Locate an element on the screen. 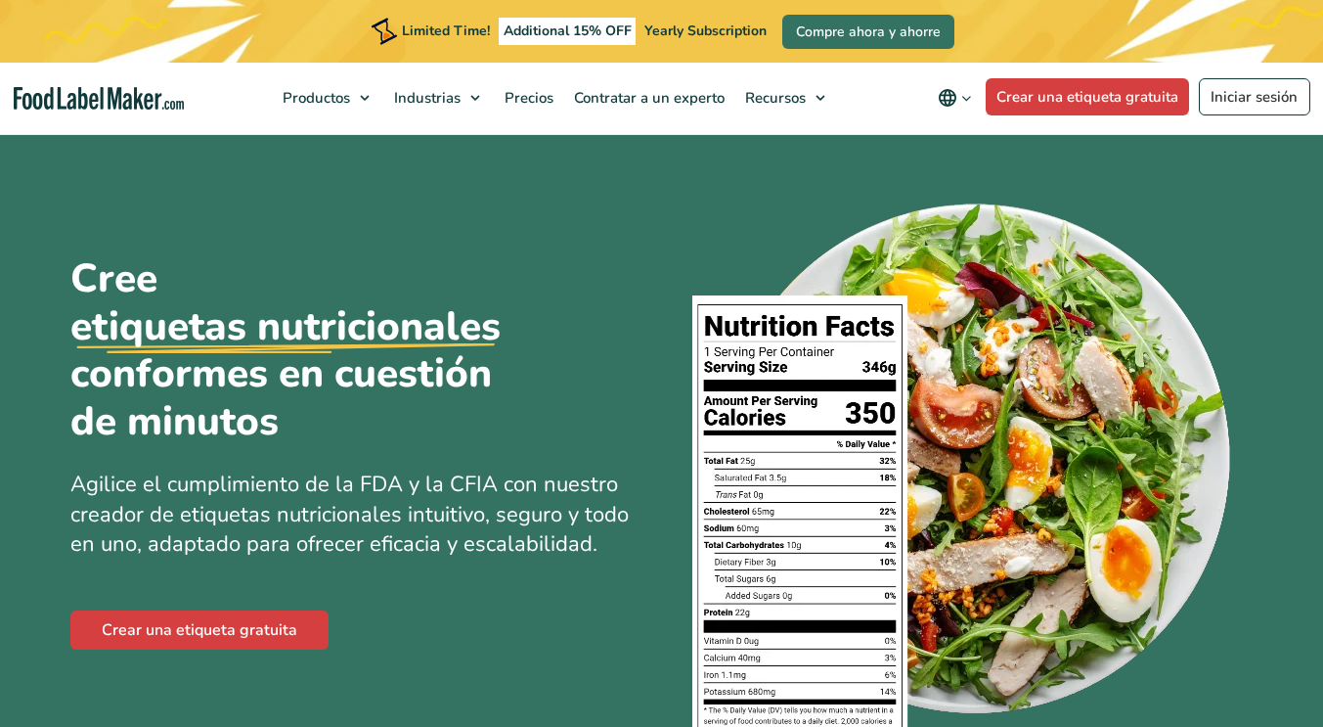 Image resolution: width=1323 pixels, height=727 pixels. span: Yearly Subscription is located at coordinates (705, 30).